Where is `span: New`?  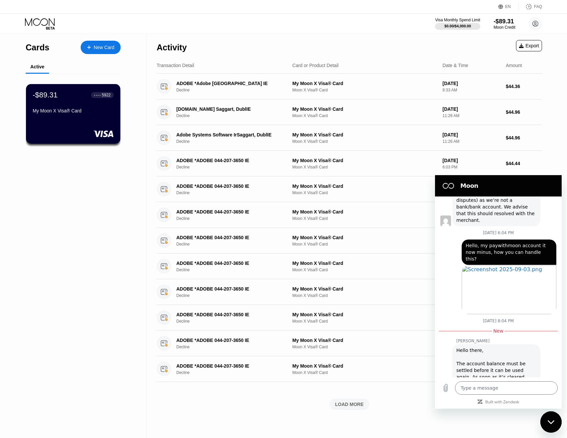
span: New is located at coordinates (63, 156).